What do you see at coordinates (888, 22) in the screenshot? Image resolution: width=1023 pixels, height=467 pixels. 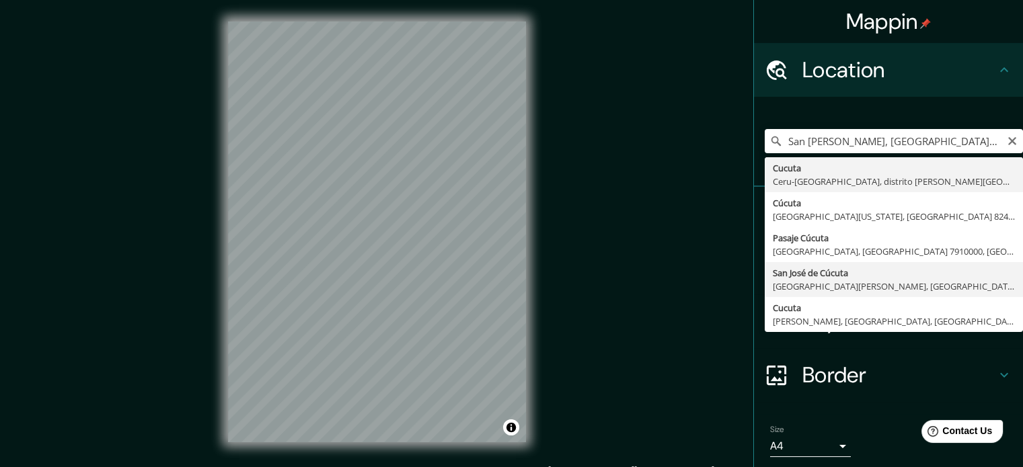 I see `h4: Mappin` at bounding box center [888, 22].